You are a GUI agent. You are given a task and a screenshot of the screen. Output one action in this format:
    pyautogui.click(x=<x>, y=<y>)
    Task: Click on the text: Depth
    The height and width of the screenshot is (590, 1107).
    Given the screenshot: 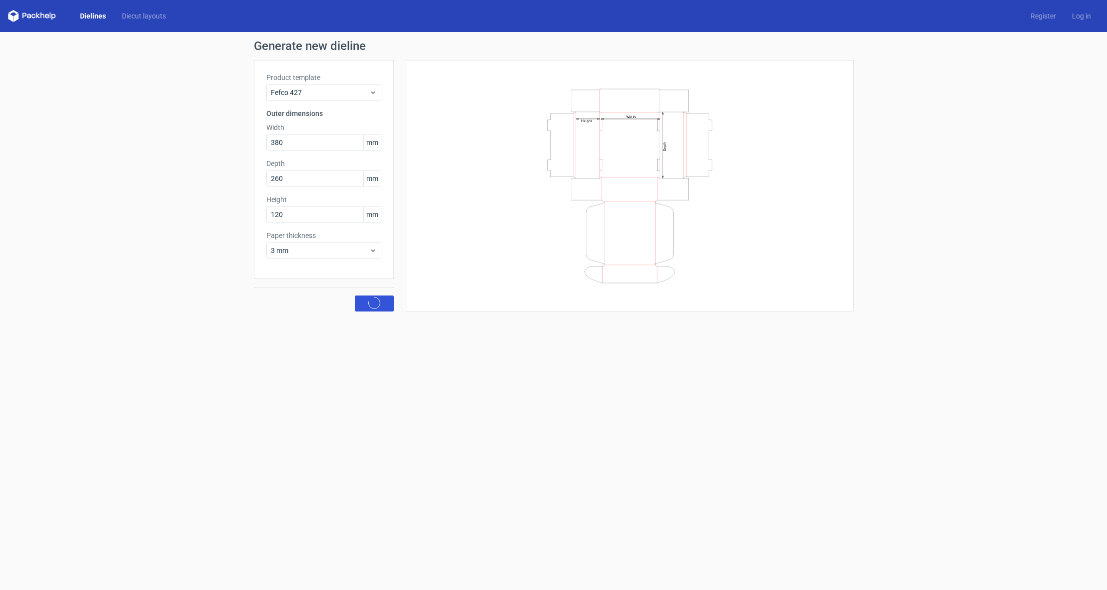 What is the action you would take?
    pyautogui.click(x=665, y=146)
    